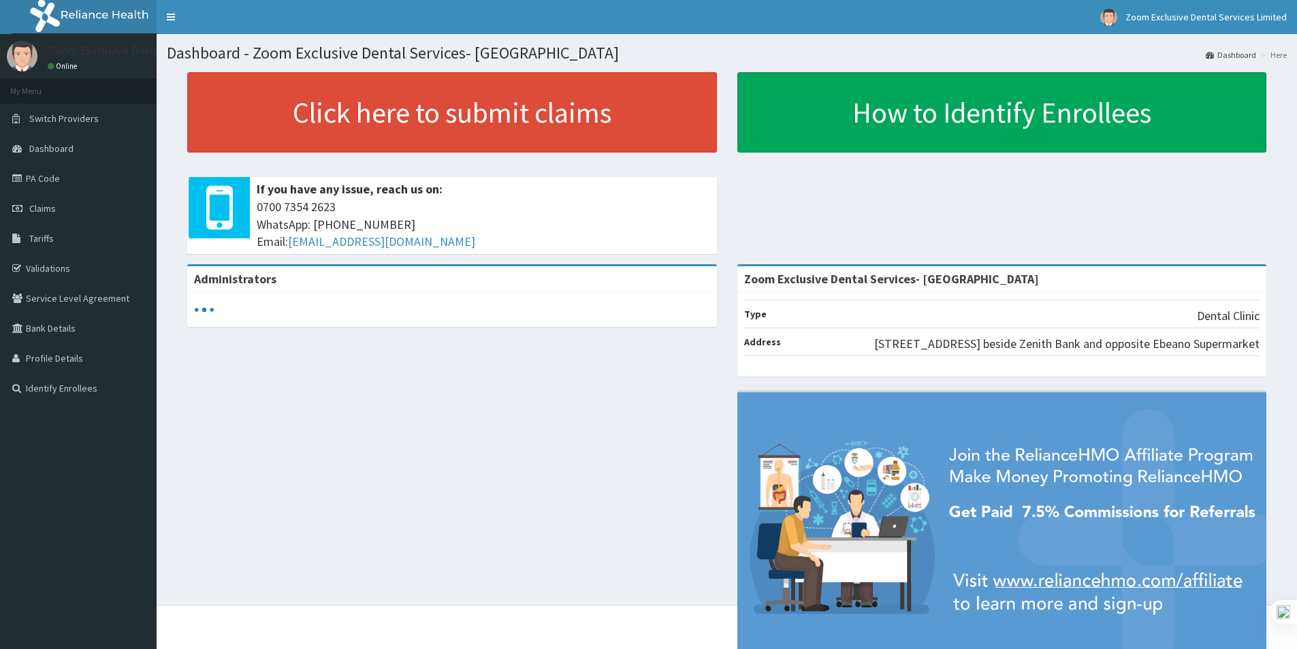  What do you see at coordinates (755, 314) in the screenshot?
I see `b: Type` at bounding box center [755, 314].